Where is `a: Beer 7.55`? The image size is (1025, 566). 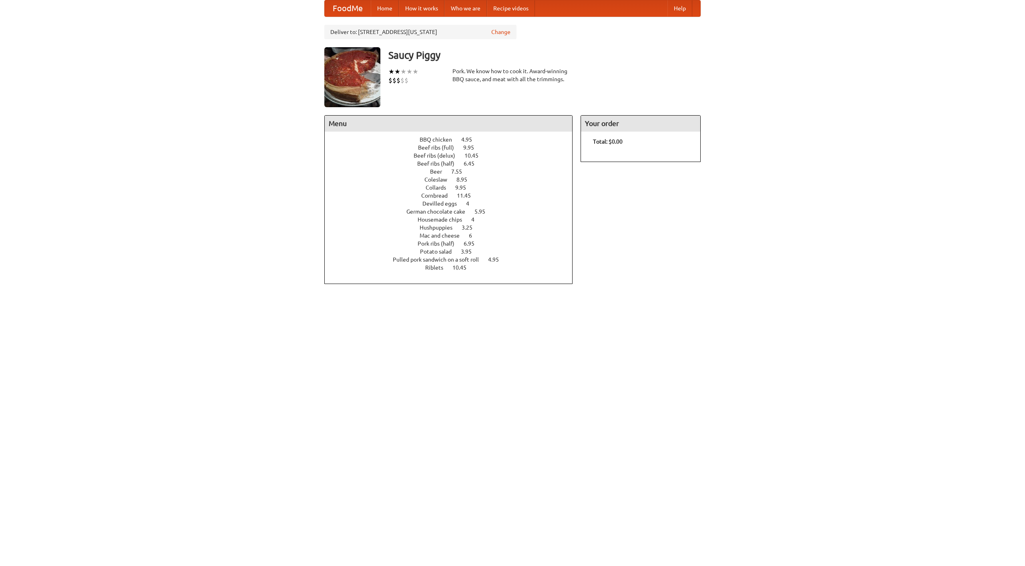
a: Beer 7.55 is located at coordinates (453, 172).